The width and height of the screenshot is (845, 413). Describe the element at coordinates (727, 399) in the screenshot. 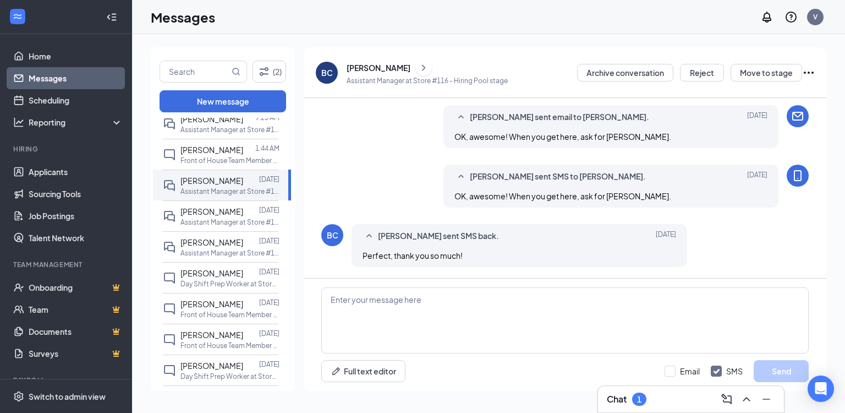

I see `svg: ComposeMessage` at that location.